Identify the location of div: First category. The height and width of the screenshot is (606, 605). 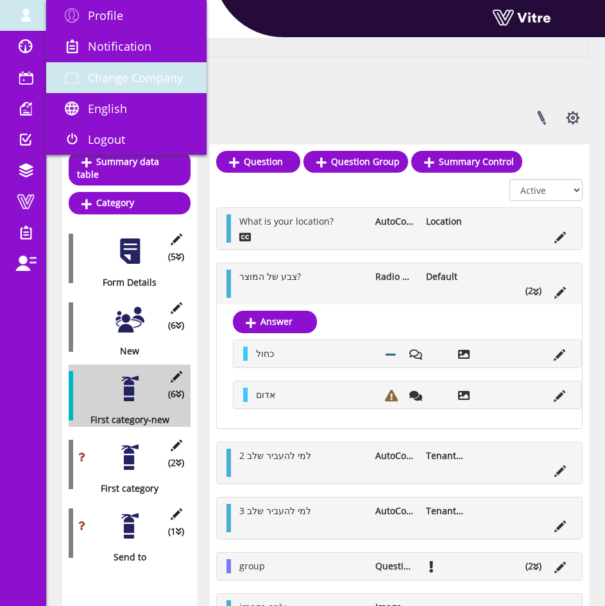
(125, 489).